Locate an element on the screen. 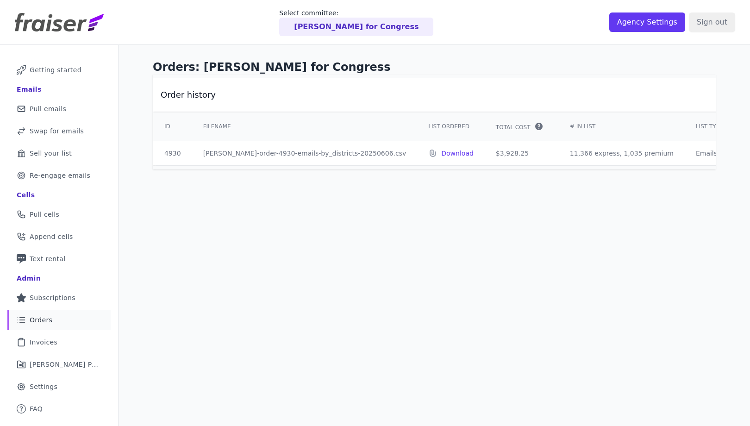 The width and height of the screenshot is (750, 426). th: List Ordered is located at coordinates (451, 126).